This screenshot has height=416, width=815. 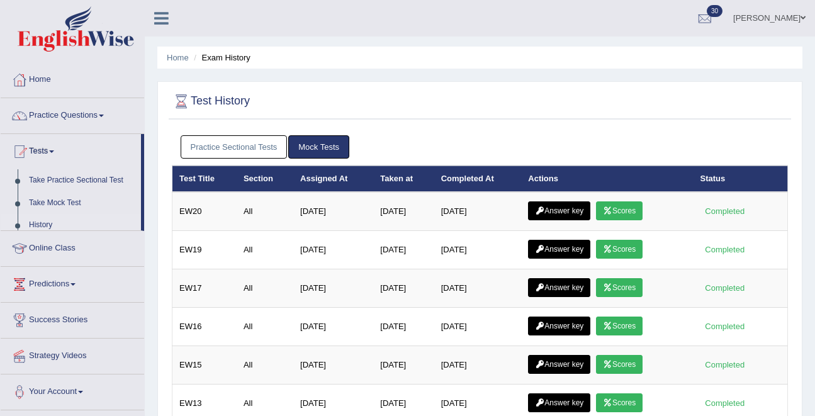 What do you see at coordinates (72, 390) in the screenshot?
I see `a: Your Account` at bounding box center [72, 390].